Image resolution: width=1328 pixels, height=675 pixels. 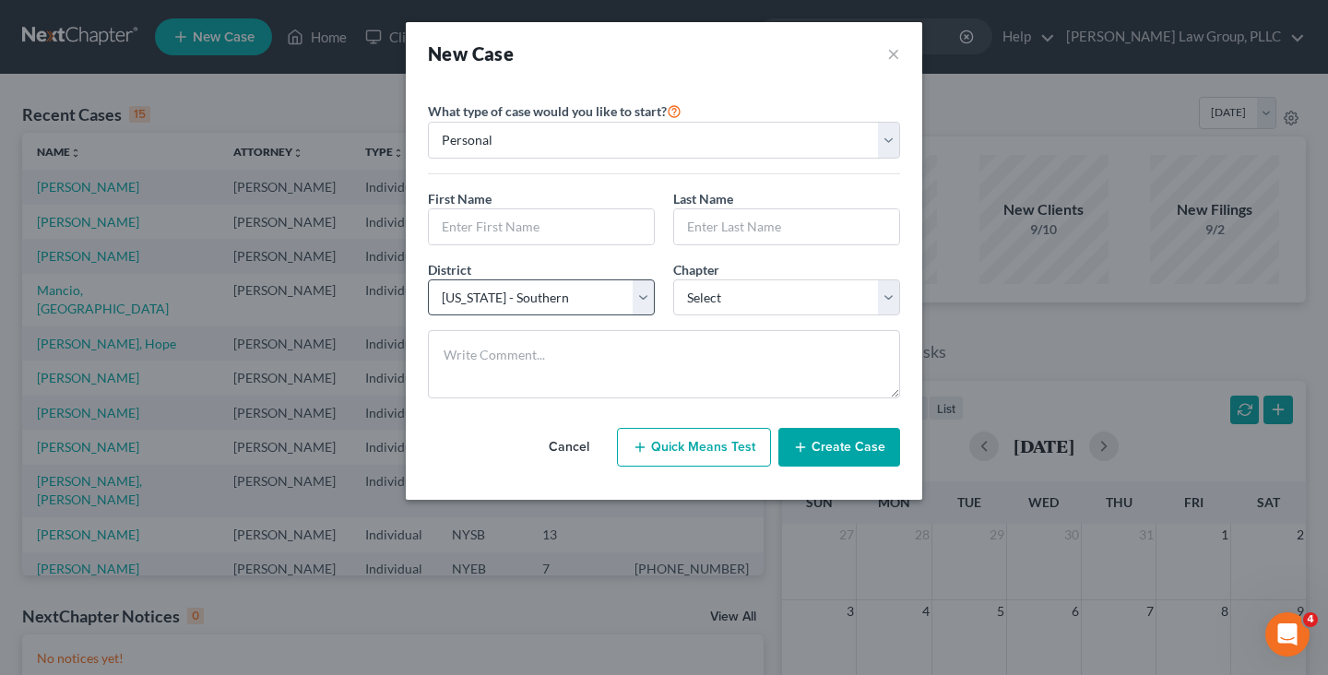 What do you see at coordinates (569, 447) in the screenshot?
I see `button: Cancel` at bounding box center [569, 447].